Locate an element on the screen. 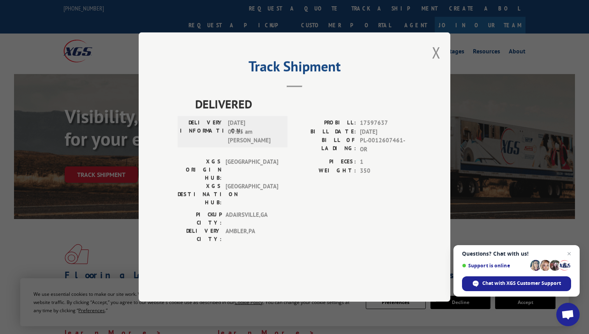  div: Chat with XGS Customer Support is located at coordinates (517, 284).